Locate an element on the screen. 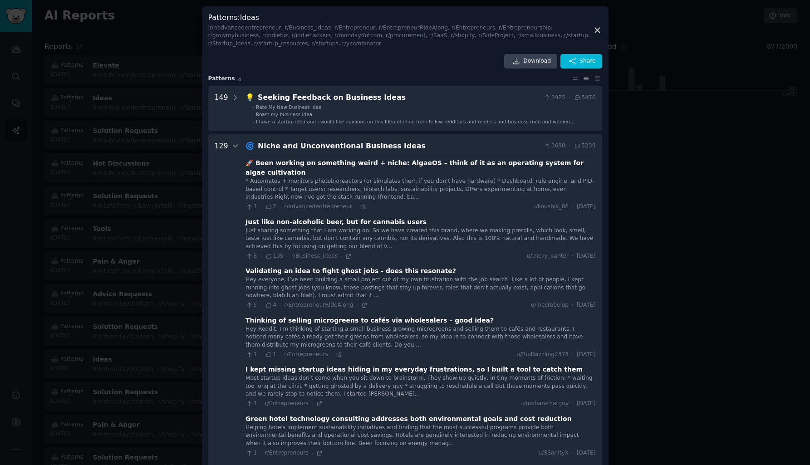 This screenshot has height=465, width=810. span: 3690 is located at coordinates (554, 146).